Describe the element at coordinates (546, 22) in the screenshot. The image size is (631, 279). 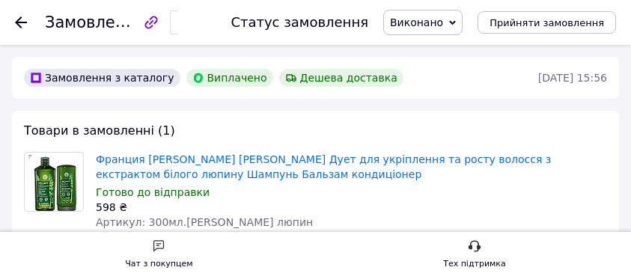
I see `button: Прийняти замовлення` at that location.